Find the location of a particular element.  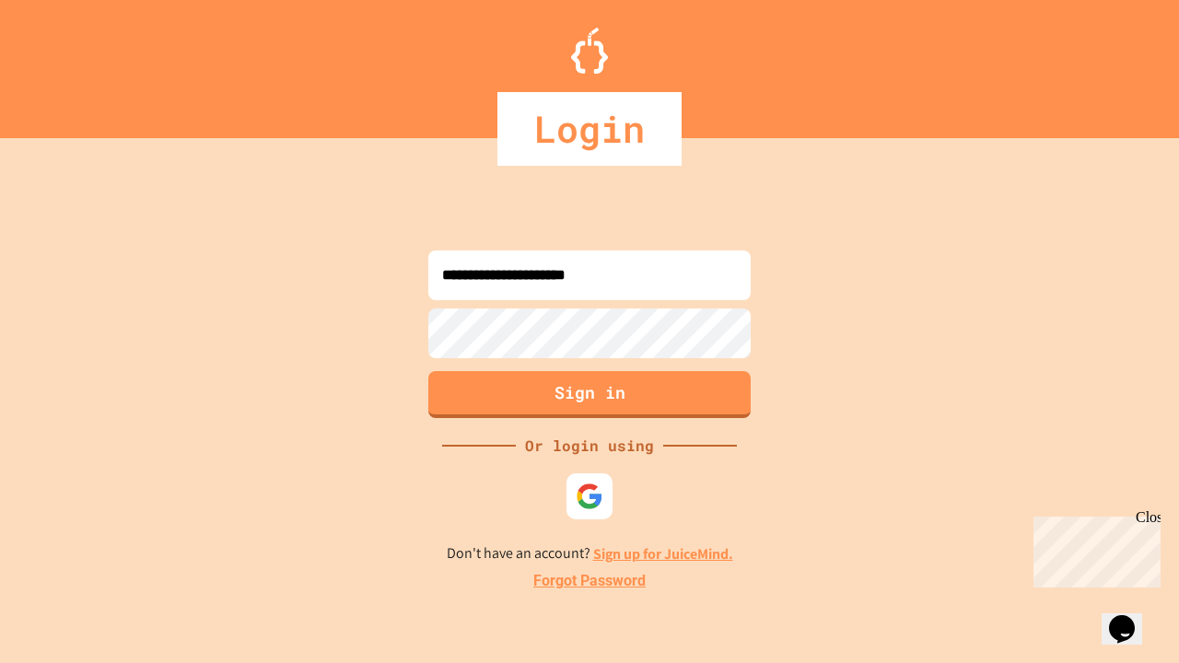

button: Sign in is located at coordinates (589, 394).